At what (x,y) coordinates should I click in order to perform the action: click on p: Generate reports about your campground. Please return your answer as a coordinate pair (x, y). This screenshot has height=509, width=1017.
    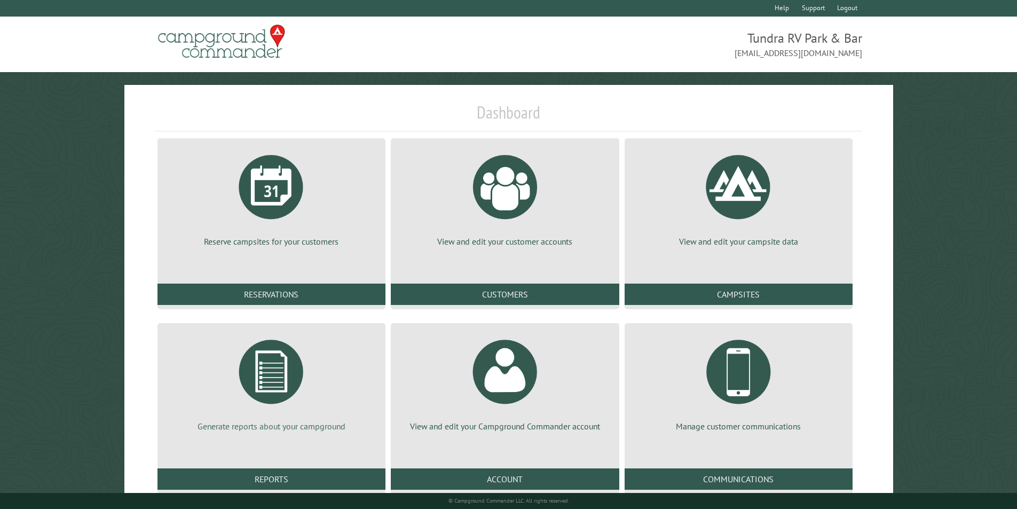
    Looking at the image, I should click on (271, 426).